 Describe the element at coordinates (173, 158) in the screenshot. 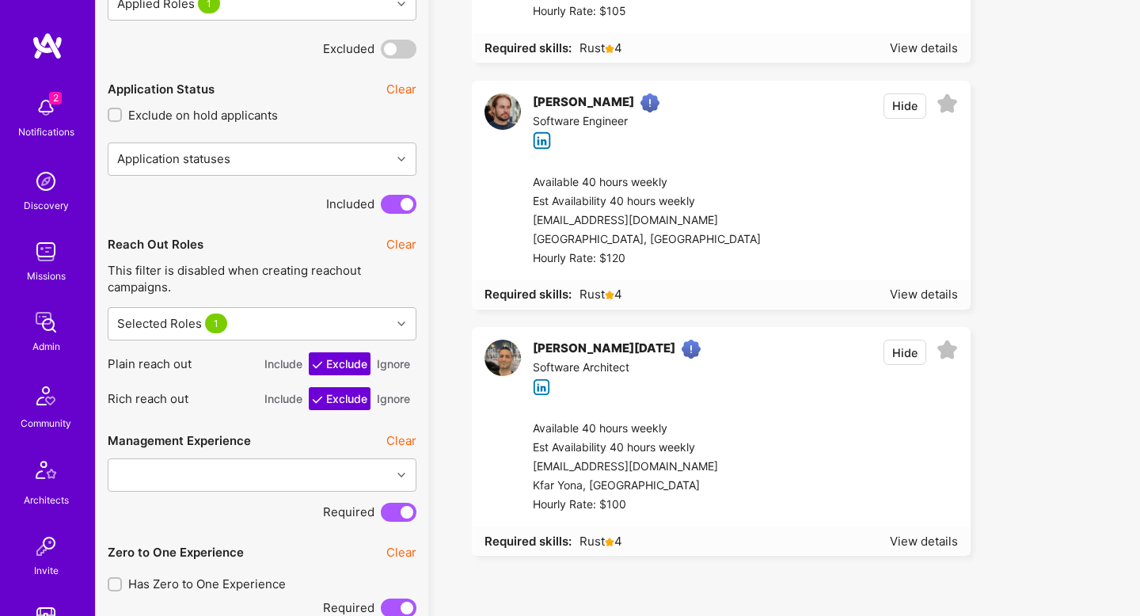

I see `div: Application statuses` at that location.